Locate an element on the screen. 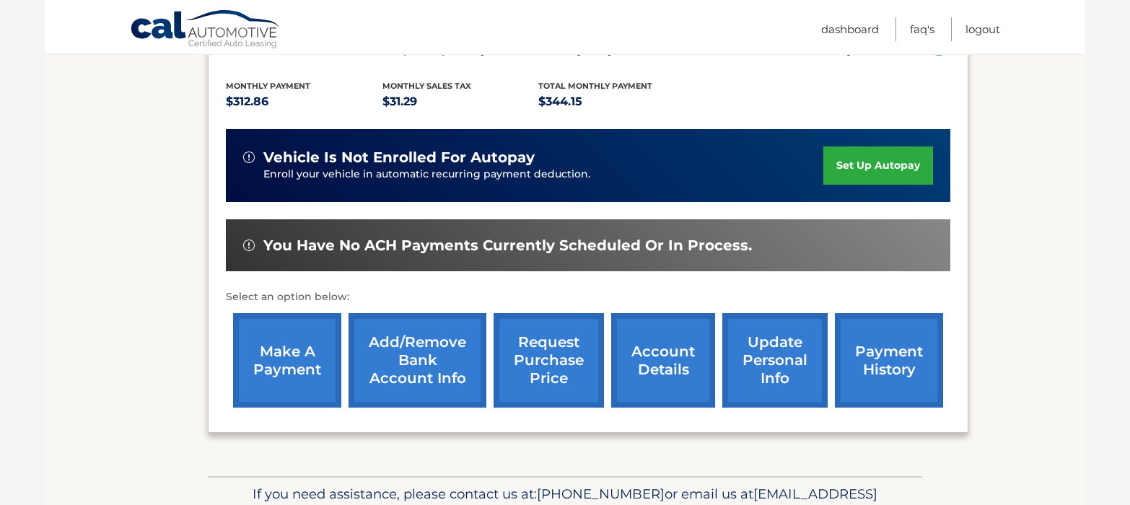 This screenshot has width=1130, height=505. a: make a payment is located at coordinates (287, 360).